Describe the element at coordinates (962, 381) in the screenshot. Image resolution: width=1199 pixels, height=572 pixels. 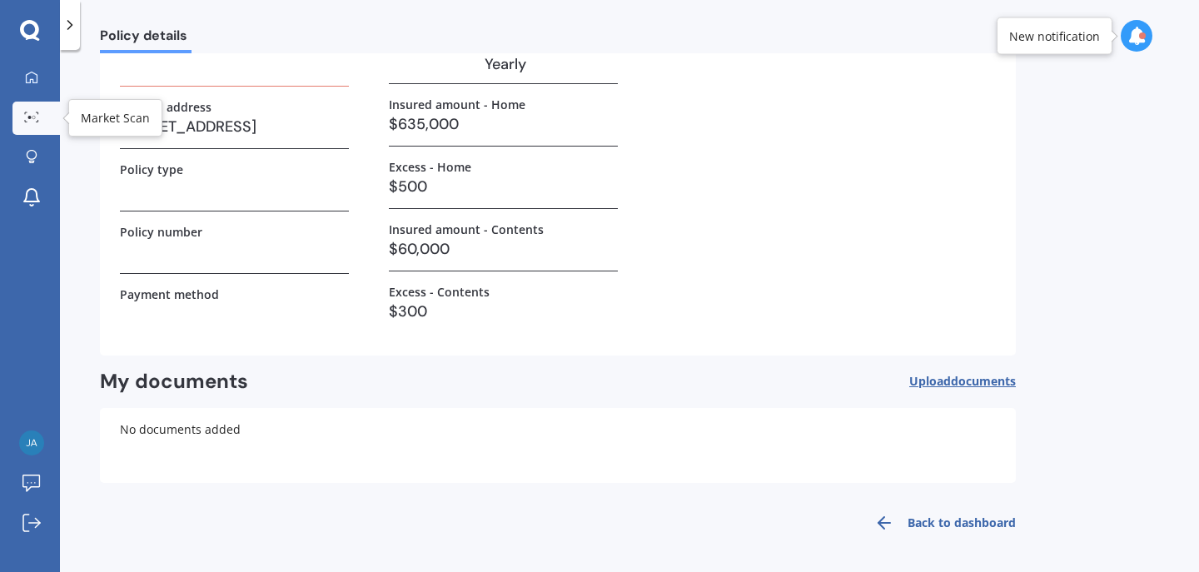
I see `button: Uploaddocuments` at that location.